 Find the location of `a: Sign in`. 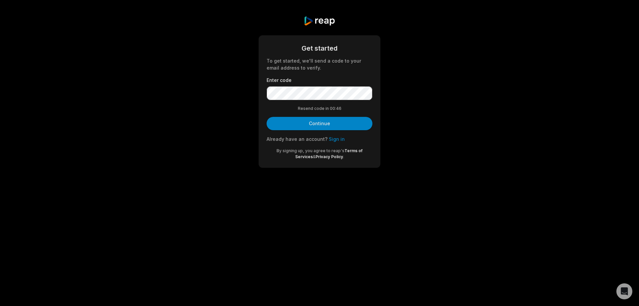

a: Sign in is located at coordinates (337, 139).